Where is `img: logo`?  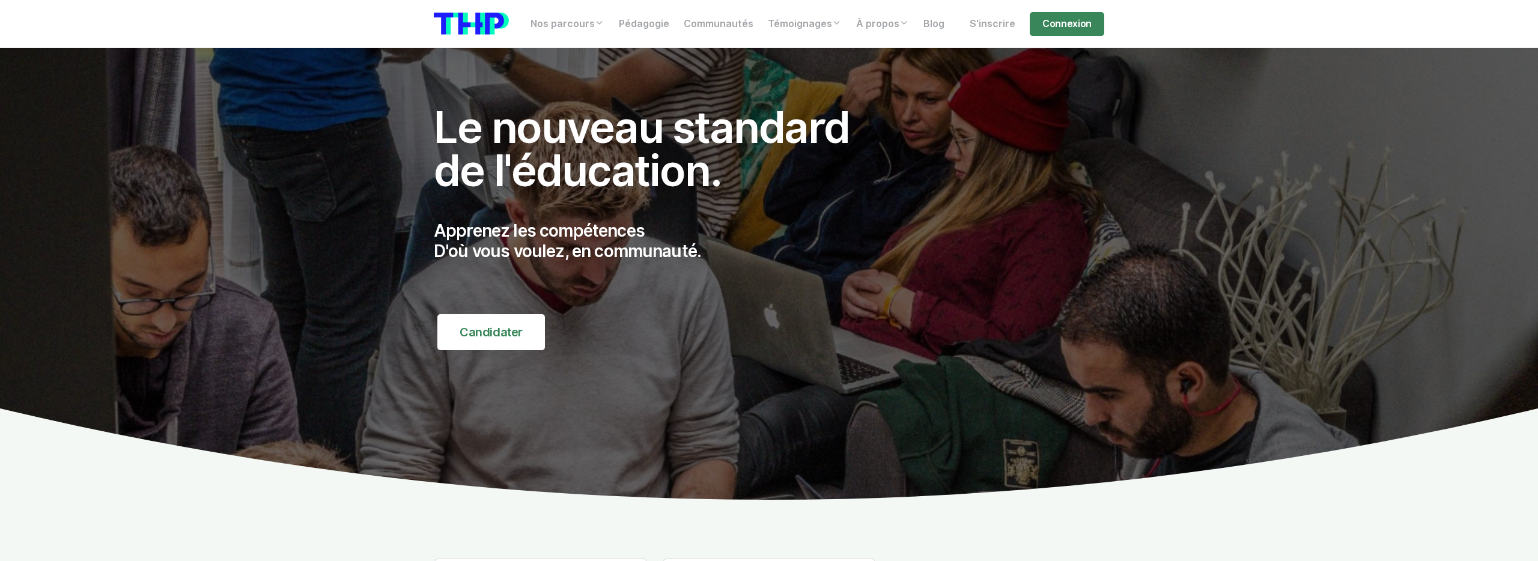
img: logo is located at coordinates (471, 23).